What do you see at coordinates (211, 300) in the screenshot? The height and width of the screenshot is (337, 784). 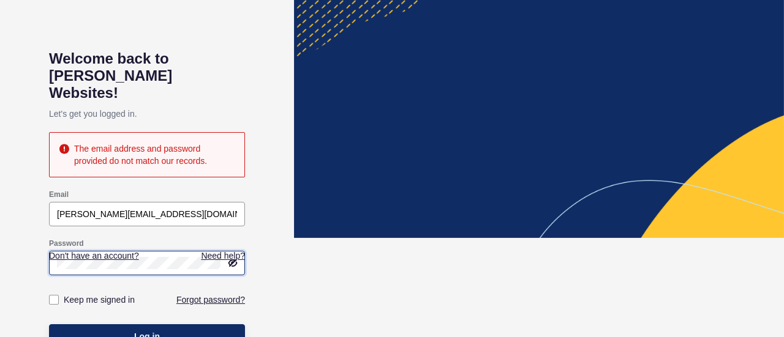 I see `a: Forgot password?` at bounding box center [211, 300].